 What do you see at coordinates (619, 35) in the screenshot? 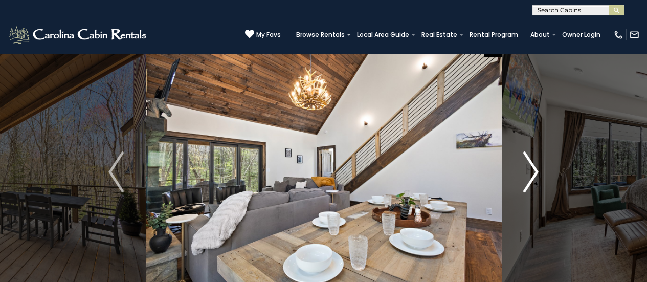
I see `img: phone-regular-white.png` at bounding box center [619, 35].